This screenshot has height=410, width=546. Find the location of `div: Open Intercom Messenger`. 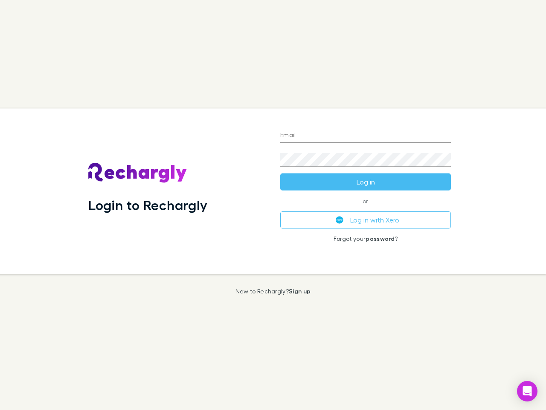

div: Open Intercom Messenger is located at coordinates (528, 391).